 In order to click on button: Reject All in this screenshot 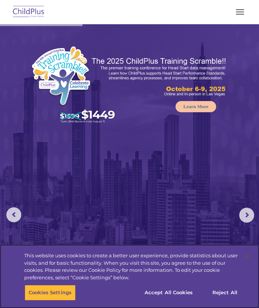, I will do `click(225, 293)`.